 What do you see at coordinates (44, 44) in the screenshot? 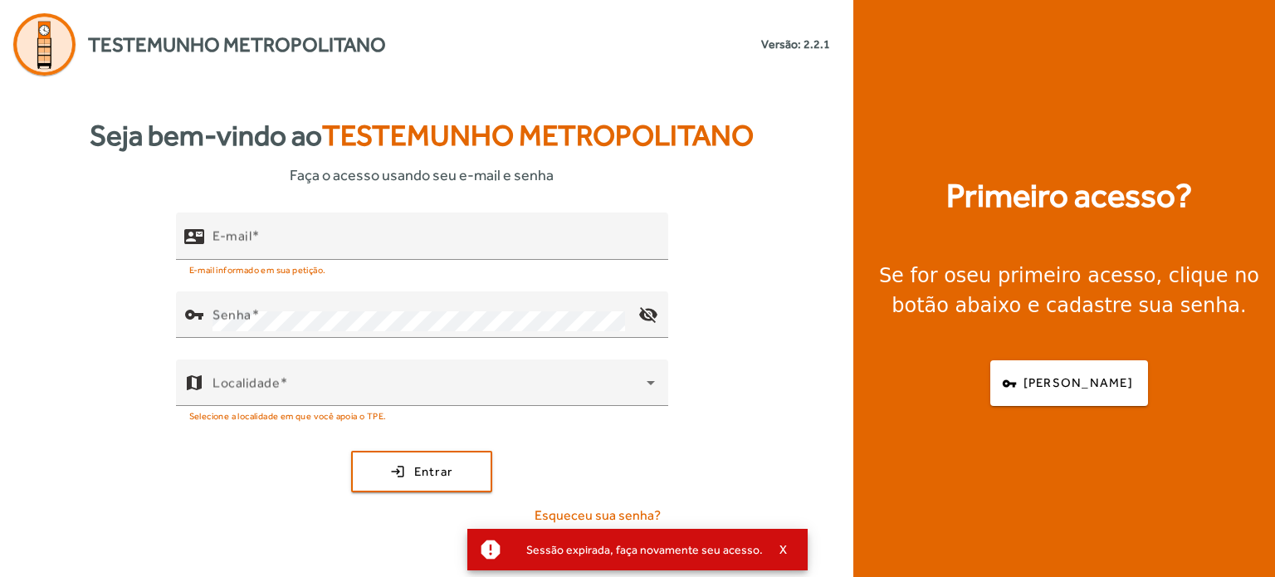
I see `img: Logo Agenda` at bounding box center [44, 44].